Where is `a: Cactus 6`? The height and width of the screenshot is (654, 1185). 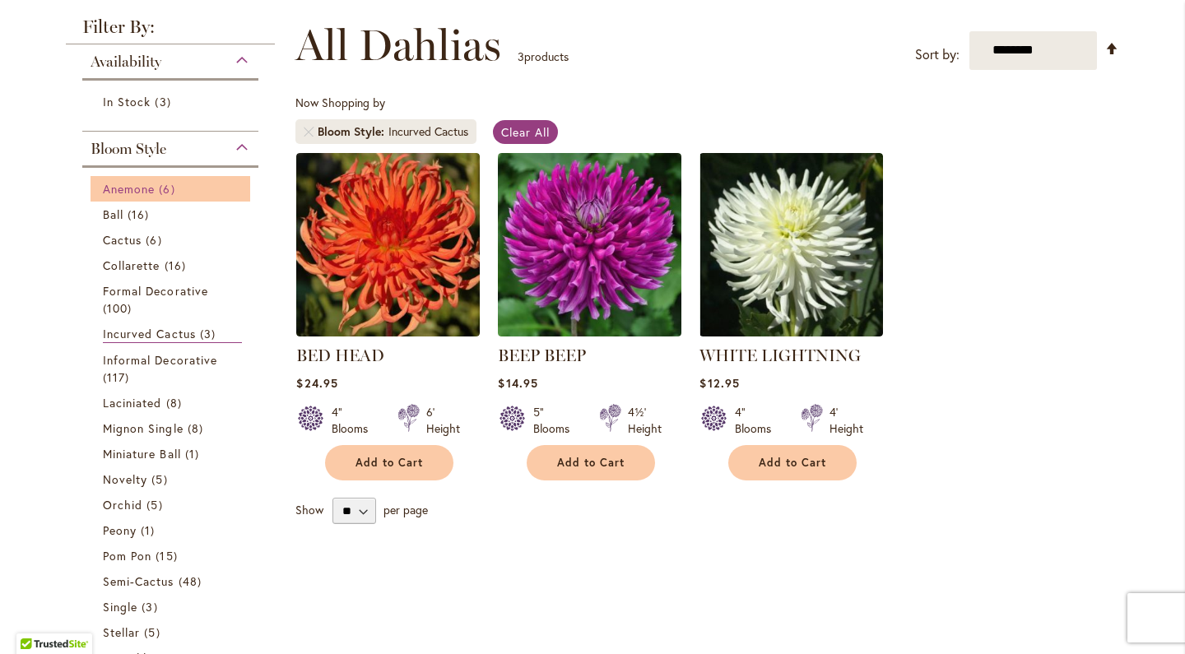 a: Cactus 6 is located at coordinates (172, 240).